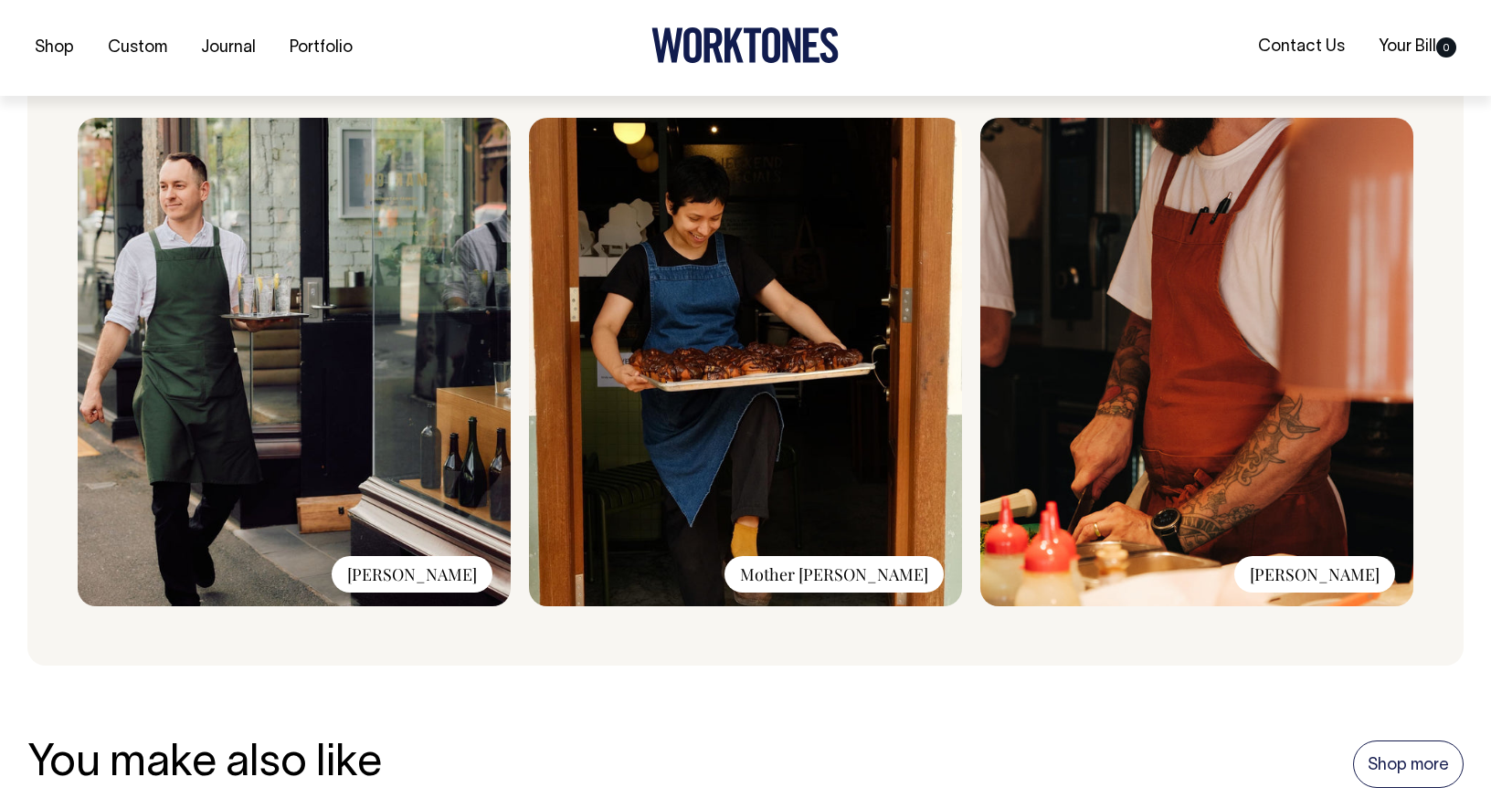 The image size is (1491, 798). I want to click on img: B9F7D2BA-C9EC-43C5-9AD8-313A8EF6375C_1_1fda9df3-c87d-42e0-824a-55a807c95ae2.jpg, so click(745, 362).